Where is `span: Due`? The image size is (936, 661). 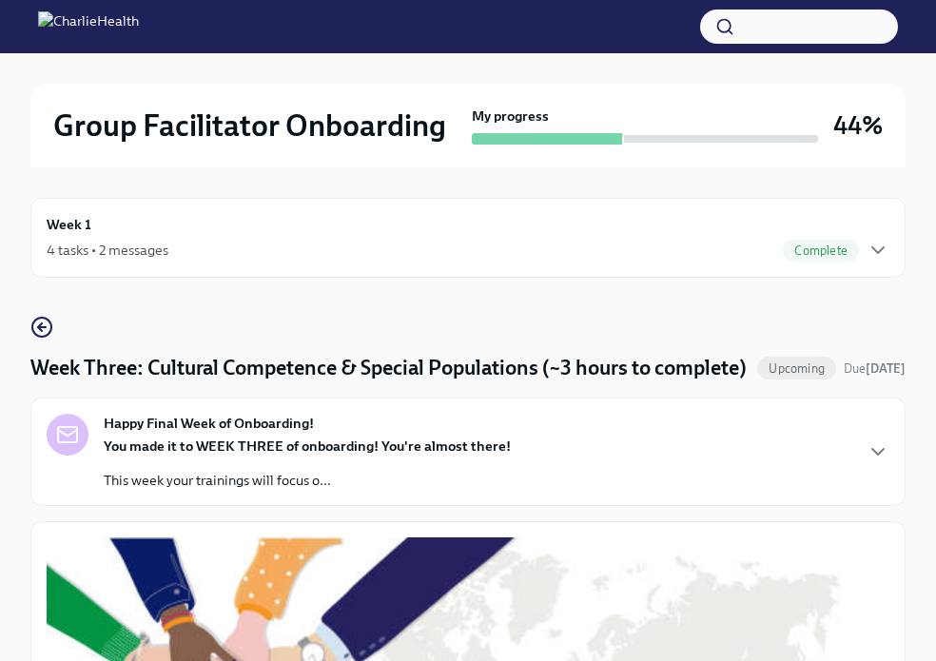
span: Due is located at coordinates (874, 368).